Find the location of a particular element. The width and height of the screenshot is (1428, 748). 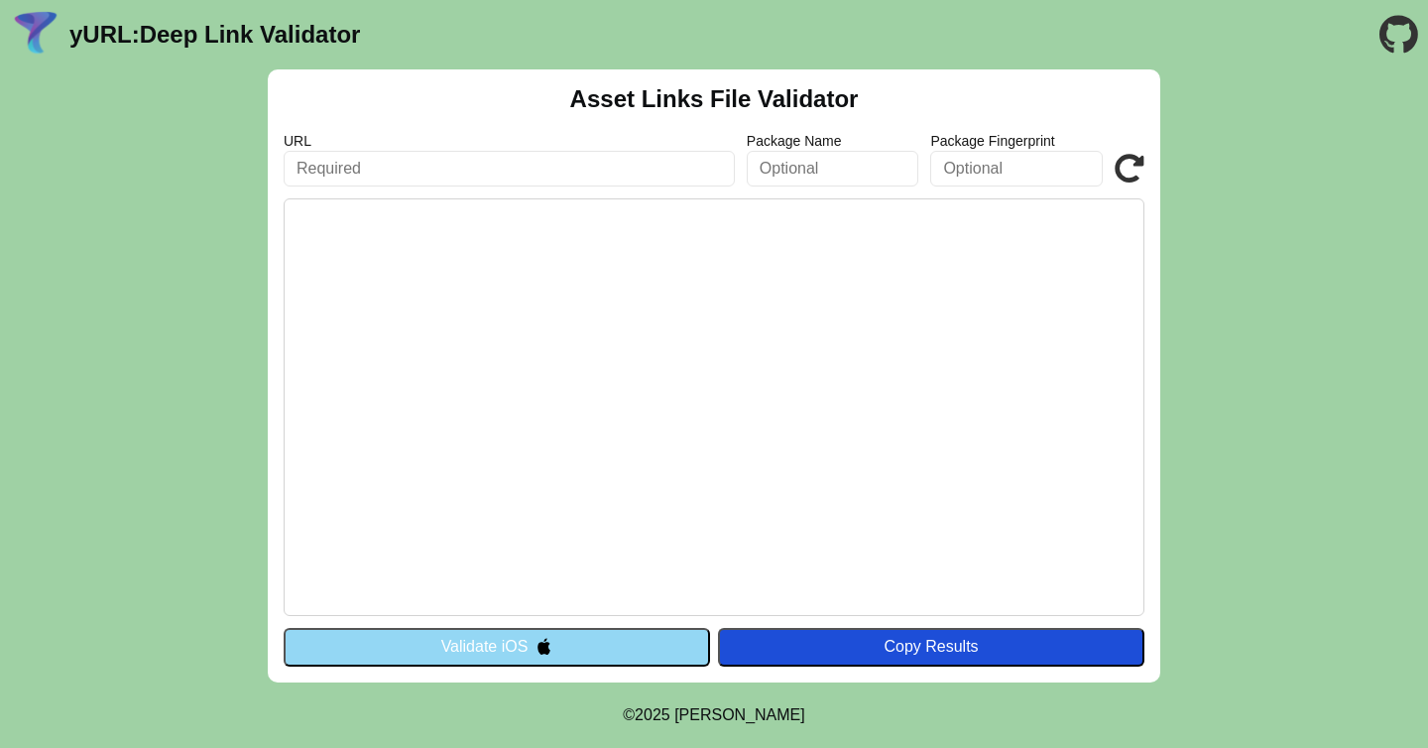

label: Package Fingerprint is located at coordinates (1017, 141).